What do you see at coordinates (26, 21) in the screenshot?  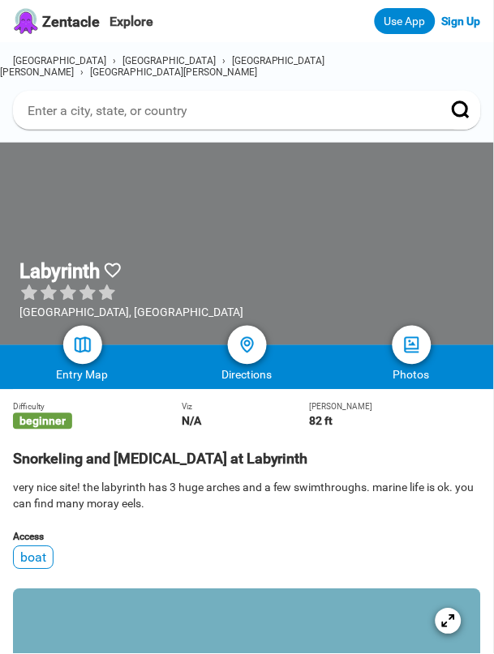 I see `img: Zentacle logo` at bounding box center [26, 21].